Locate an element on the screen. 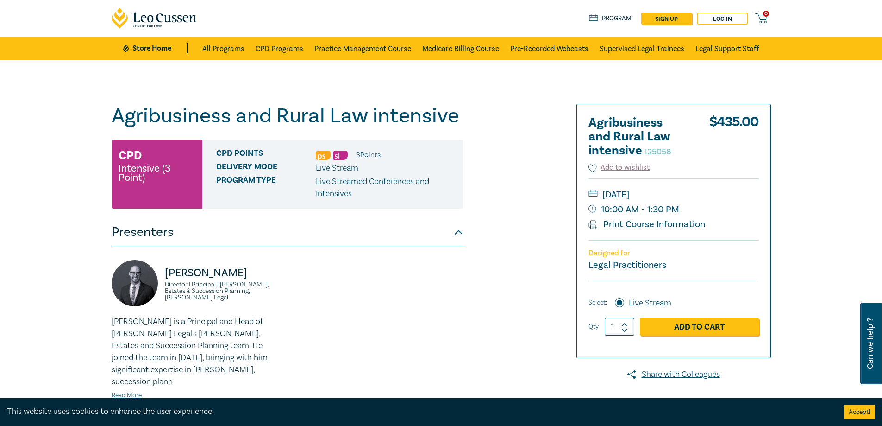  a: Practice Management Course is located at coordinates (363, 48).